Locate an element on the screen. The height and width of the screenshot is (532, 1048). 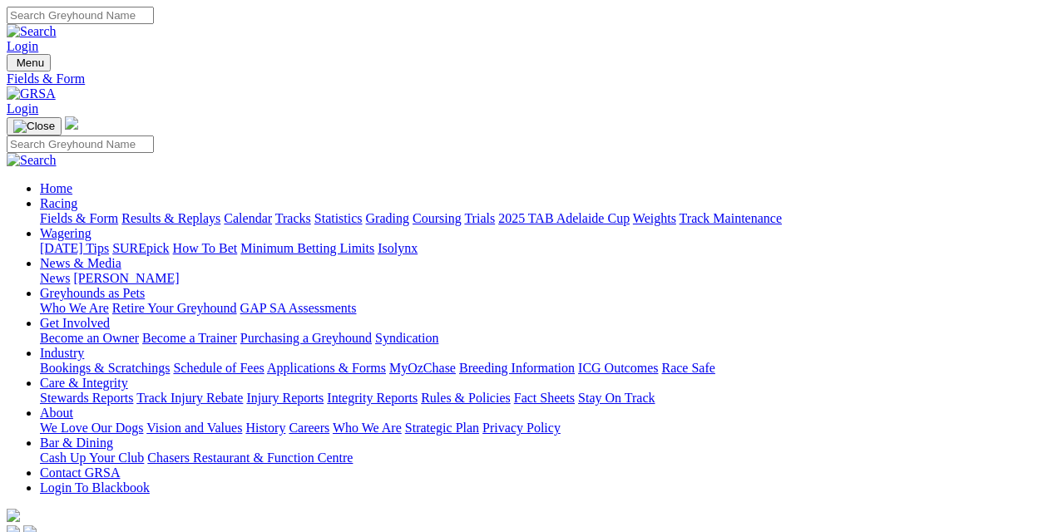
a: Privacy Policy is located at coordinates (521, 428).